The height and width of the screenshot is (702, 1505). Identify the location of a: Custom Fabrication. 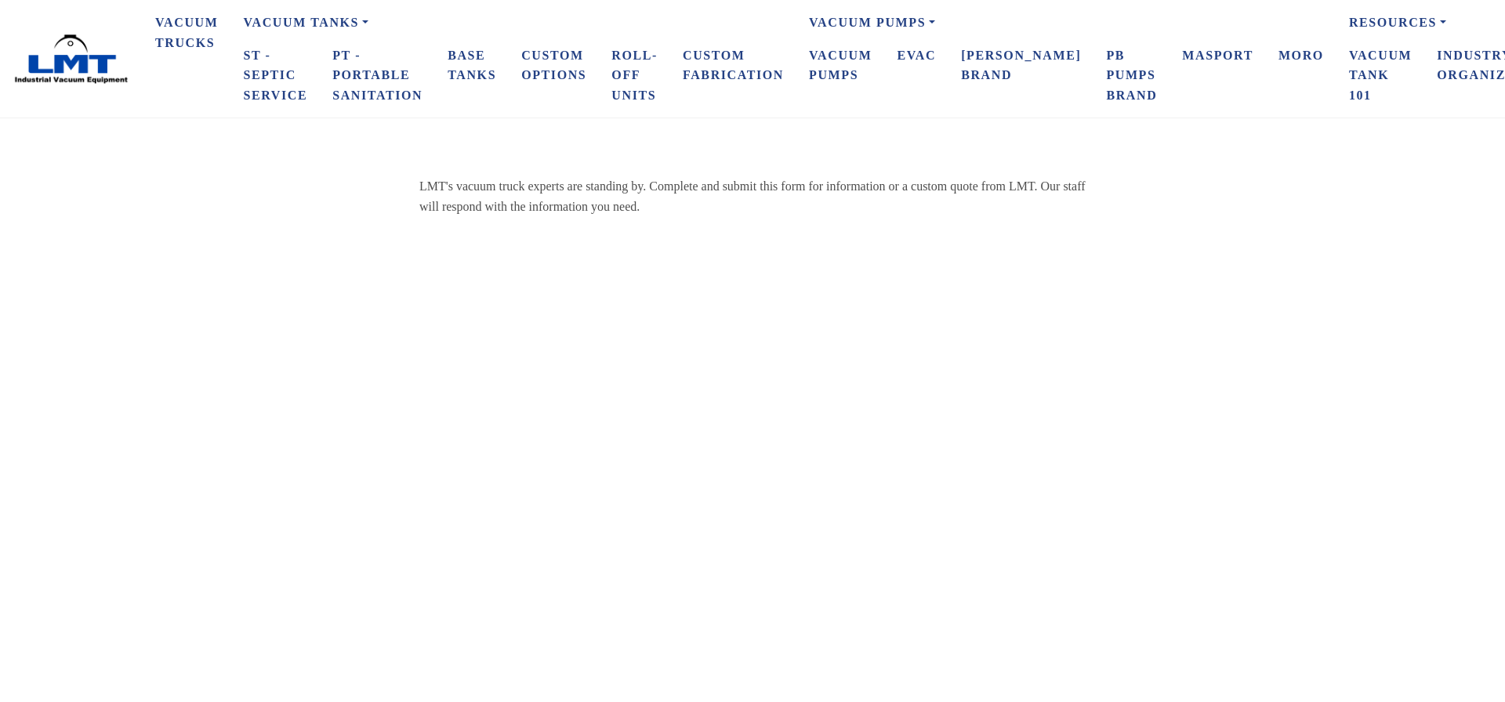
(733, 65).